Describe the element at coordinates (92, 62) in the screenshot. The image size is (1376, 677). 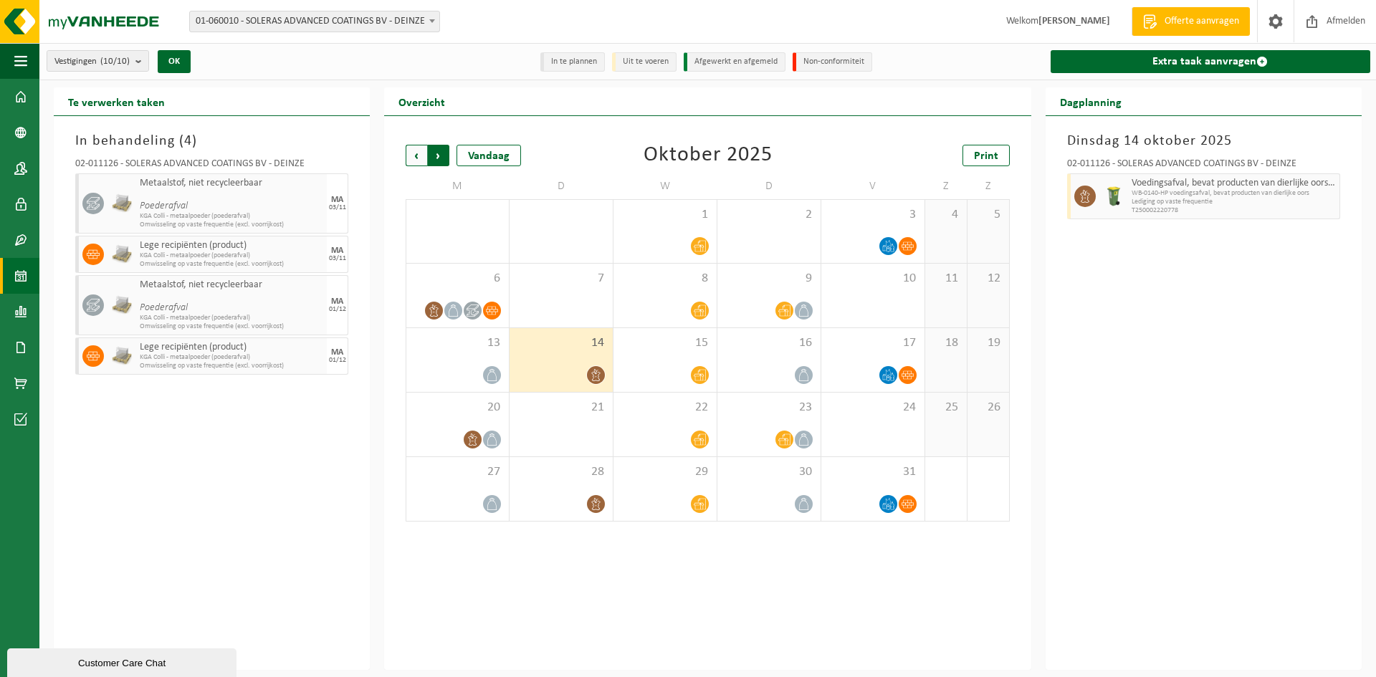
I see `span: Vestigingen` at that location.